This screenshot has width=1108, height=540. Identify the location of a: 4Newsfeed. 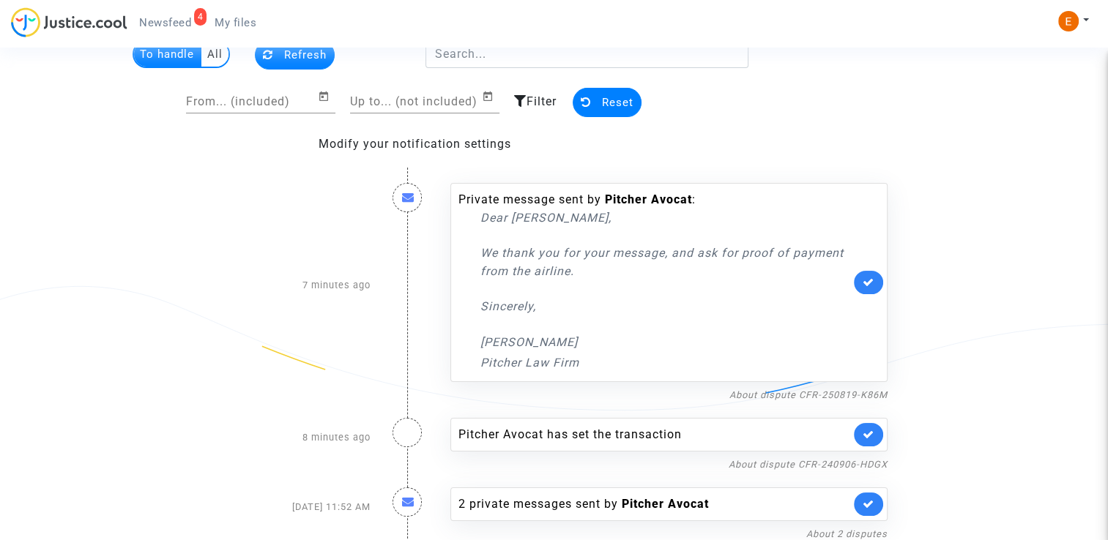
(165, 23).